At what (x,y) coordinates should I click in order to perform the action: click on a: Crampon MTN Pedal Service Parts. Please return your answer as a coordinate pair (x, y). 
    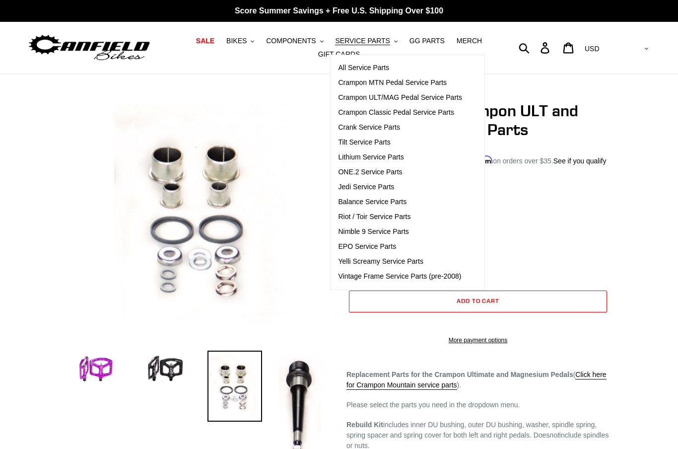
    Looking at the image, I should click on (400, 83).